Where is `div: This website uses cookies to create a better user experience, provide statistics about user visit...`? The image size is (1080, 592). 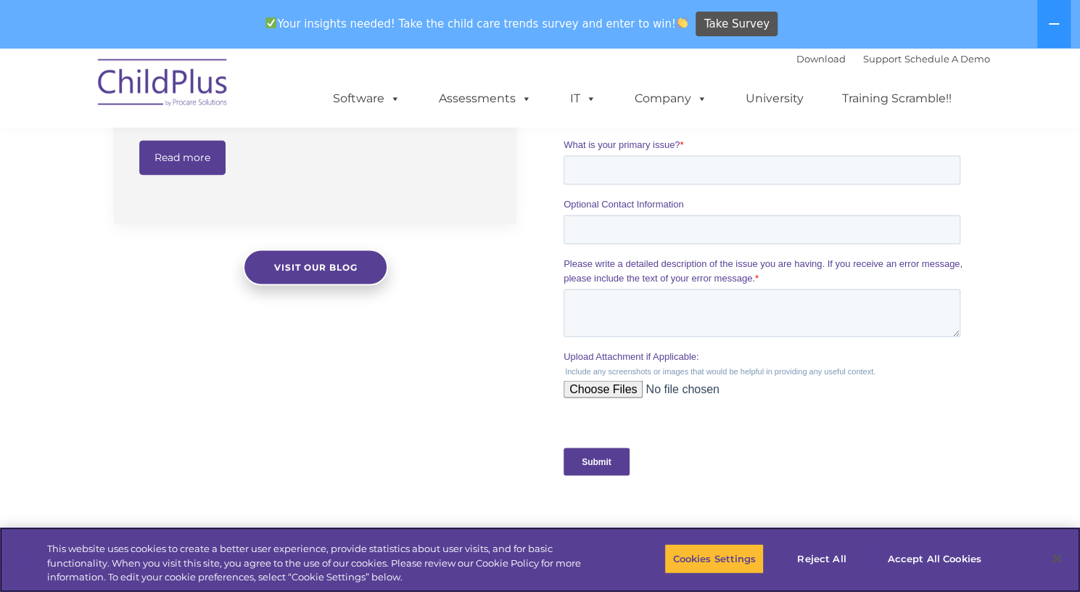
div: This website uses cookies to create a better user experience, provide statistics about user visit... is located at coordinates (321, 563).